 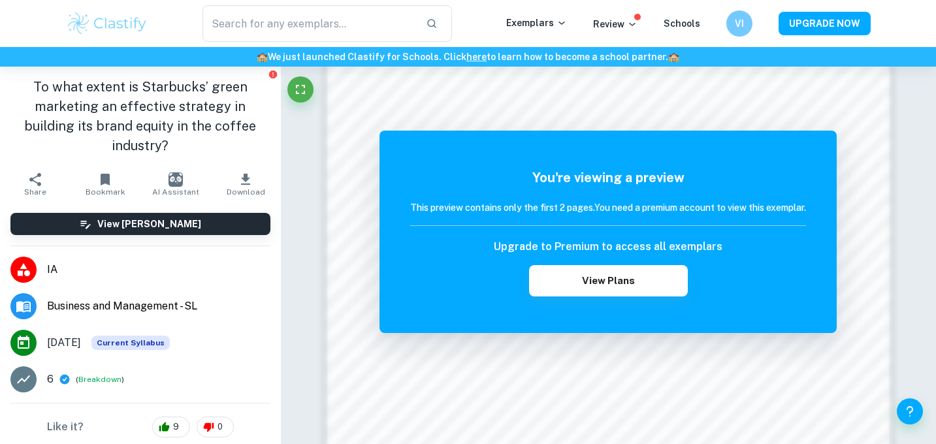 What do you see at coordinates (739, 24) in the screenshot?
I see `h6: VI` at bounding box center [739, 24].